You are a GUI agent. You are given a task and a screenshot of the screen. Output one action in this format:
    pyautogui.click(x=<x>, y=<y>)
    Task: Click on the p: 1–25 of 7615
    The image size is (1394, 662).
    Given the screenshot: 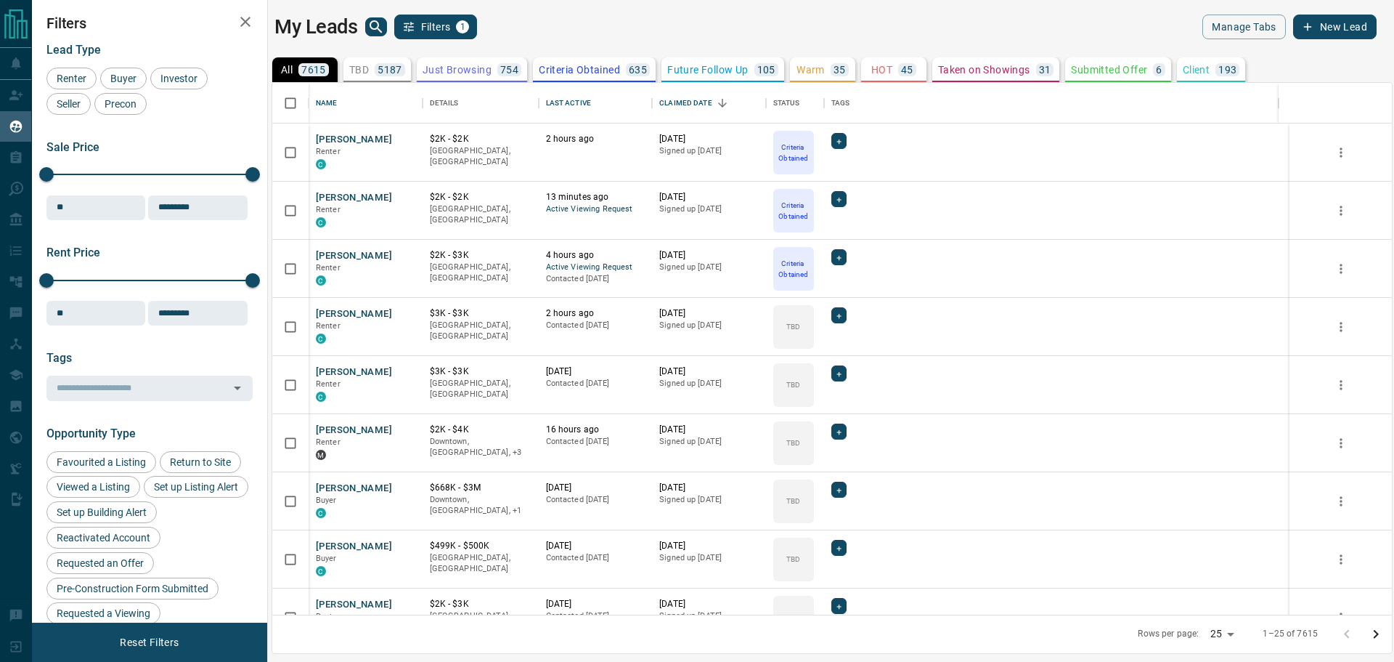 What is the action you would take?
    pyautogui.click(x=1290, y=633)
    